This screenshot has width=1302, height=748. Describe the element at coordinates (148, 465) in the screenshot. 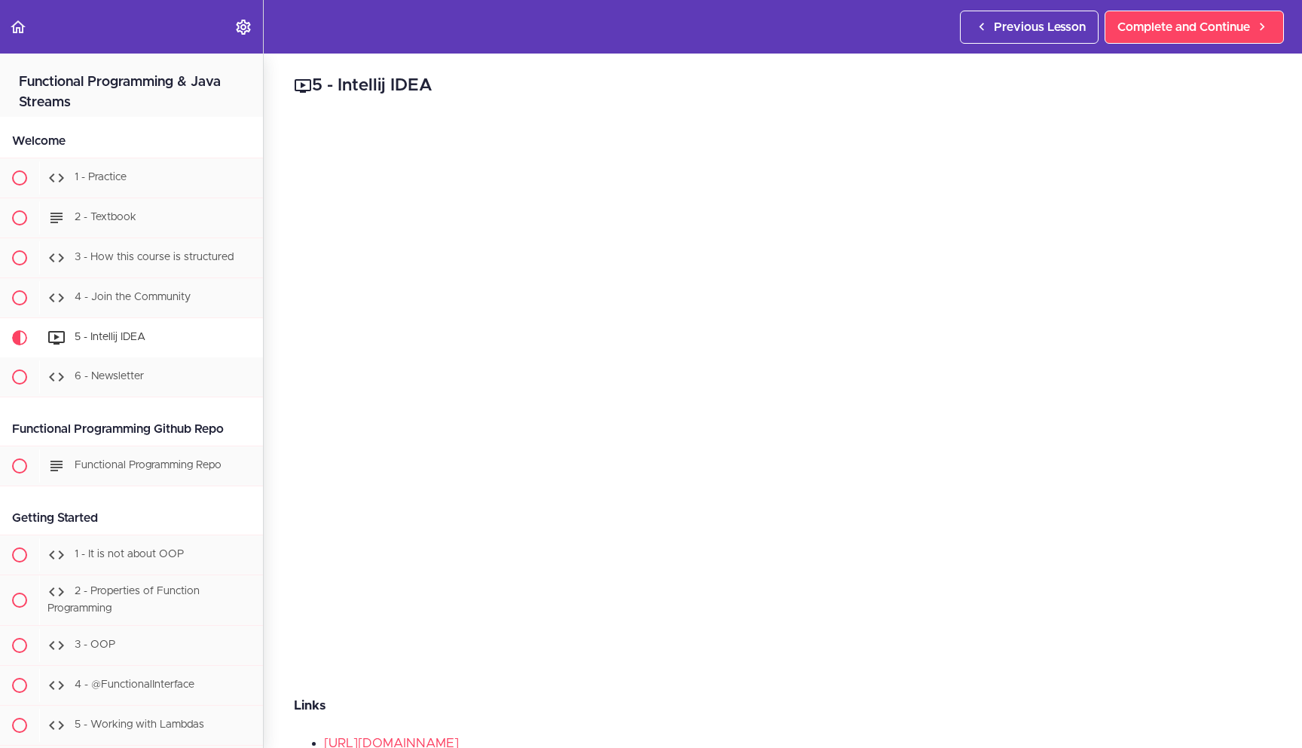

I see `span: Functional Programming Repo` at that location.